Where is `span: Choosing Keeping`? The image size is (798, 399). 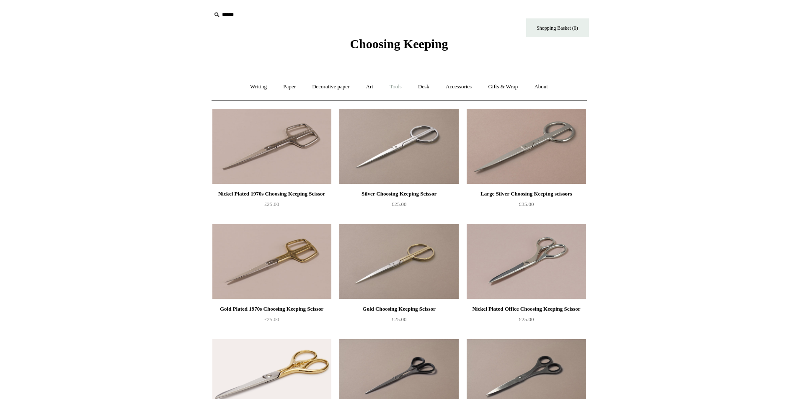 span: Choosing Keeping is located at coordinates (399, 44).